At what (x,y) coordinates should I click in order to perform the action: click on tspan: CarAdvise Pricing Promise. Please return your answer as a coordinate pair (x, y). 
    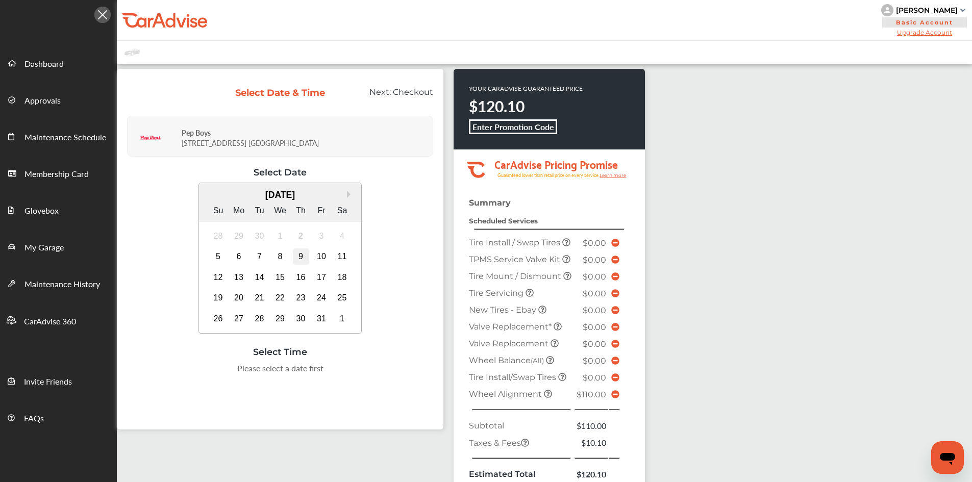
    Looking at the image, I should click on (556, 164).